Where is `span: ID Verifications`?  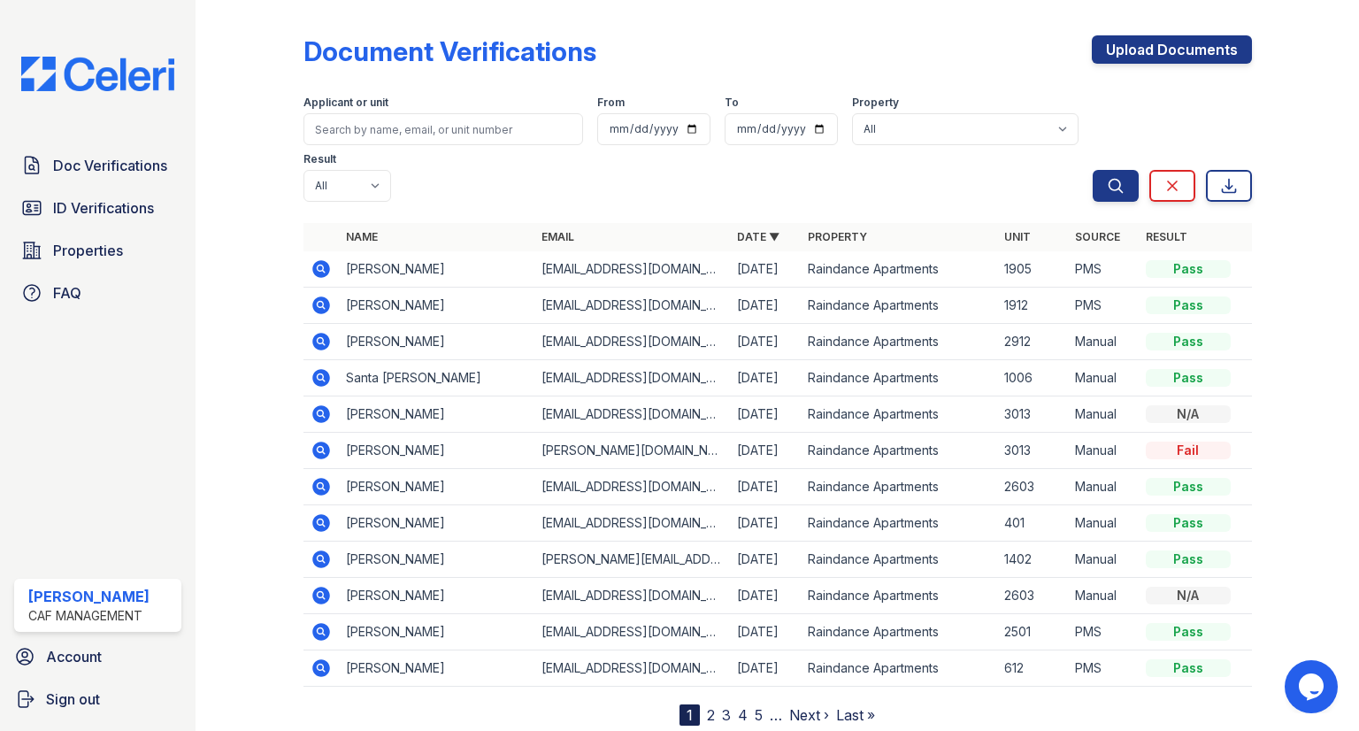
span: ID Verifications is located at coordinates (103, 208).